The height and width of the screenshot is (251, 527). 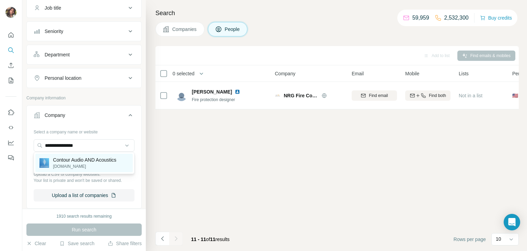 I want to click on span: Fire protection designer, so click(x=214, y=100).